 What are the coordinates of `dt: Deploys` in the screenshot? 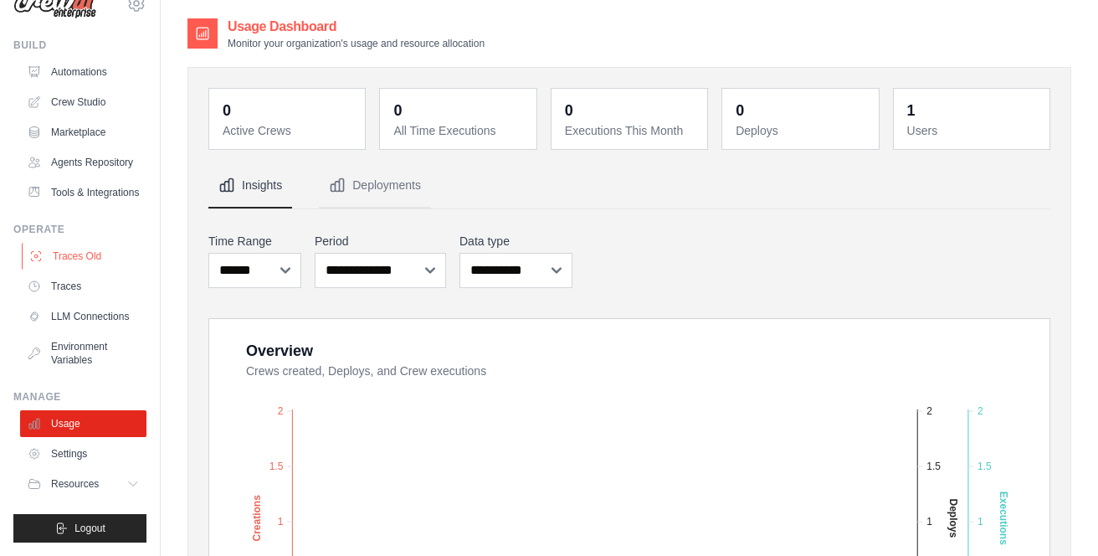 It's located at (802, 131).